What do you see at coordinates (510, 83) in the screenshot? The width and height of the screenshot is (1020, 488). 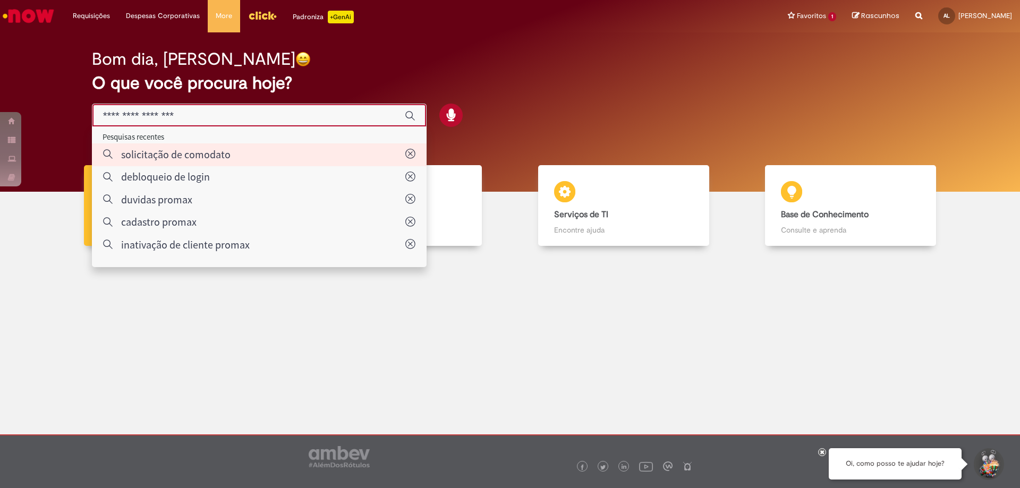 I see `h2: O que você procura hoje?` at bounding box center [510, 83].